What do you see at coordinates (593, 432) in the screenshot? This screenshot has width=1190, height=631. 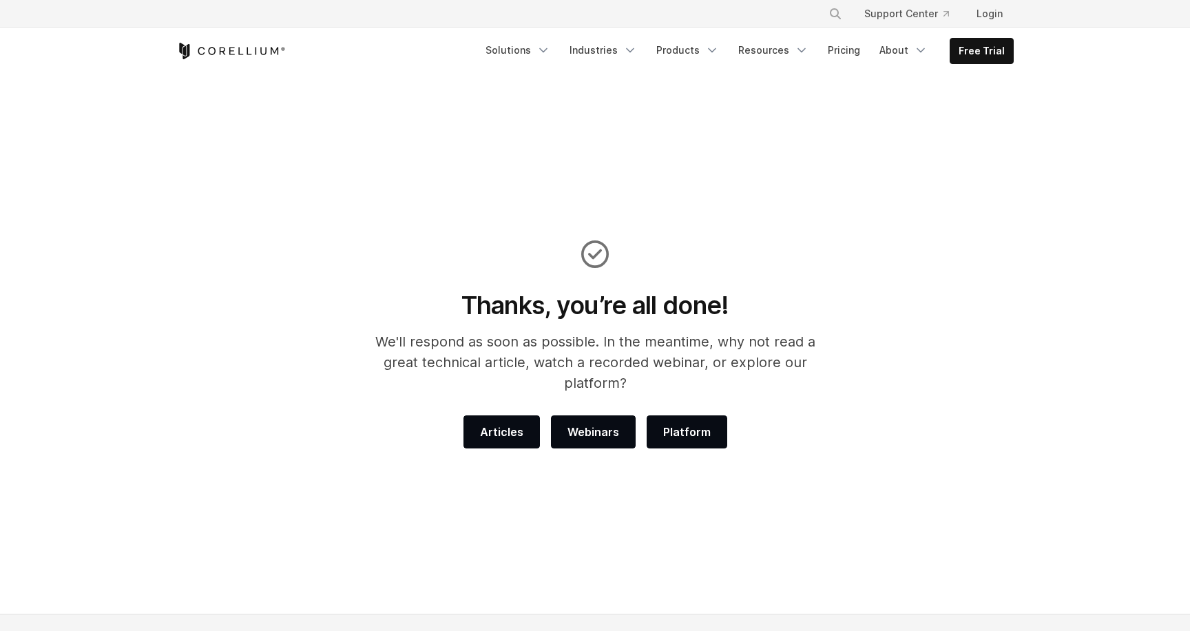 I see `span: Webinars` at bounding box center [593, 432].